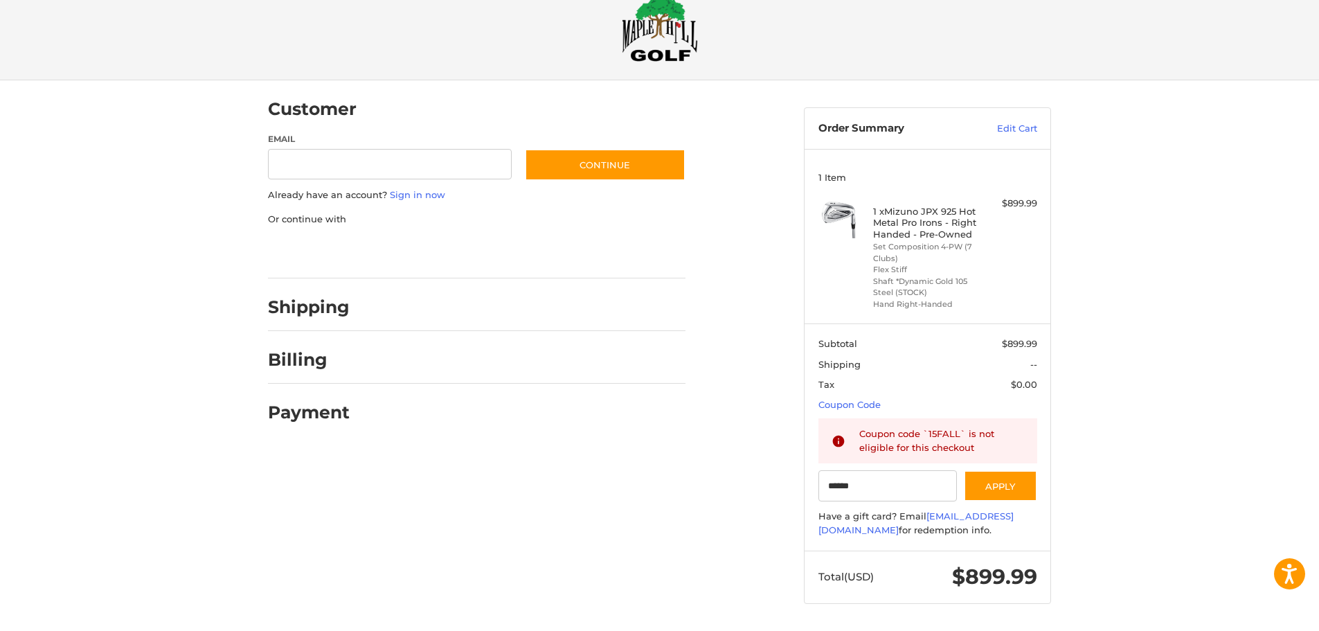 The width and height of the screenshot is (1319, 631). I want to click on a: Edit Cart, so click(1002, 129).